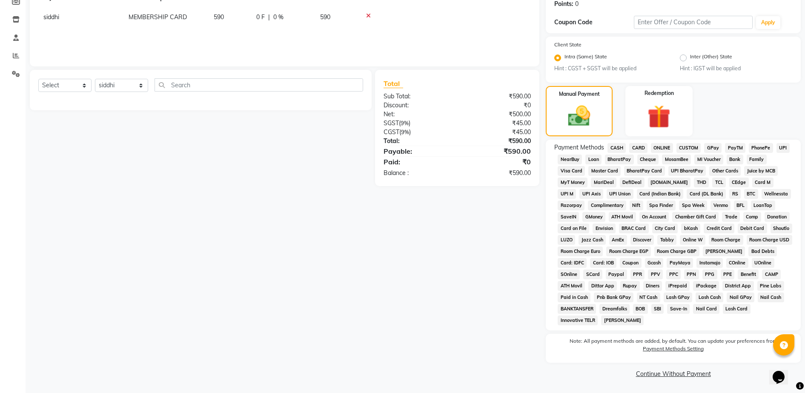 This screenshot has width=805, height=393. What do you see at coordinates (763, 182) in the screenshot?
I see `span: Card M` at bounding box center [763, 182].